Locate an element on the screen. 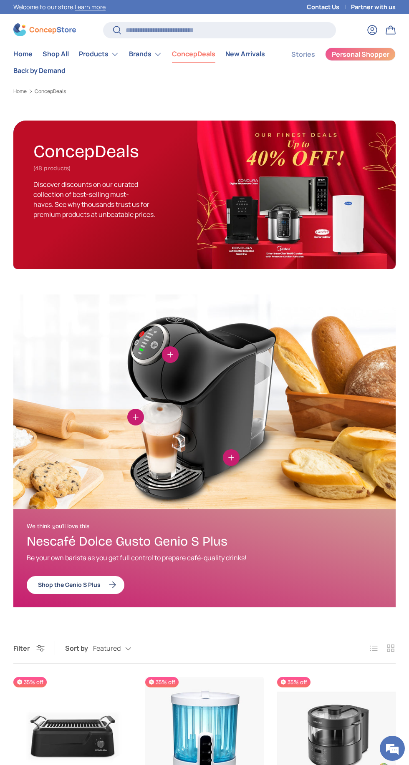 Image resolution: width=409 pixels, height=765 pixels. summary: Products is located at coordinates (99, 54).